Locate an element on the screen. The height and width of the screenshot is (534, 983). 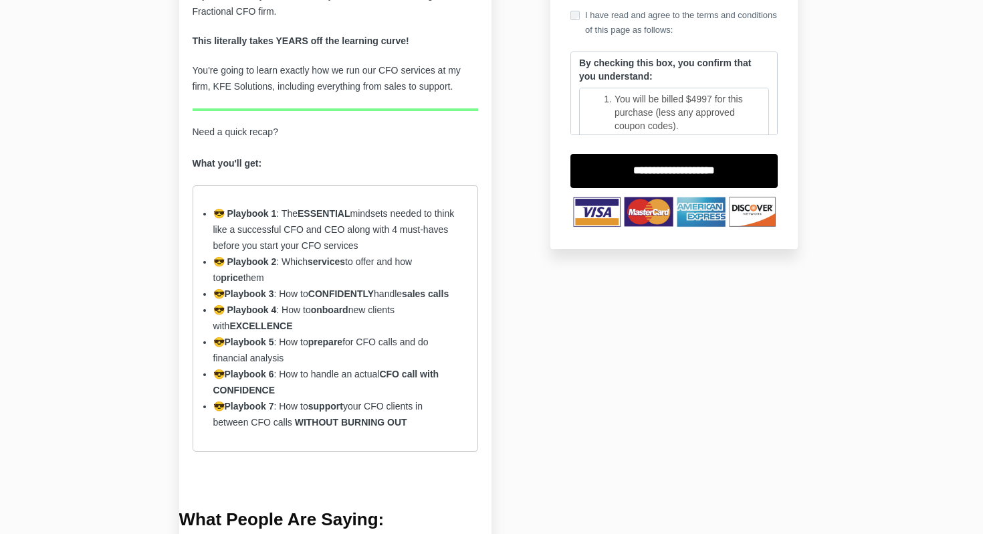
span: : Which to offer and how to them is located at coordinates (313, 269).